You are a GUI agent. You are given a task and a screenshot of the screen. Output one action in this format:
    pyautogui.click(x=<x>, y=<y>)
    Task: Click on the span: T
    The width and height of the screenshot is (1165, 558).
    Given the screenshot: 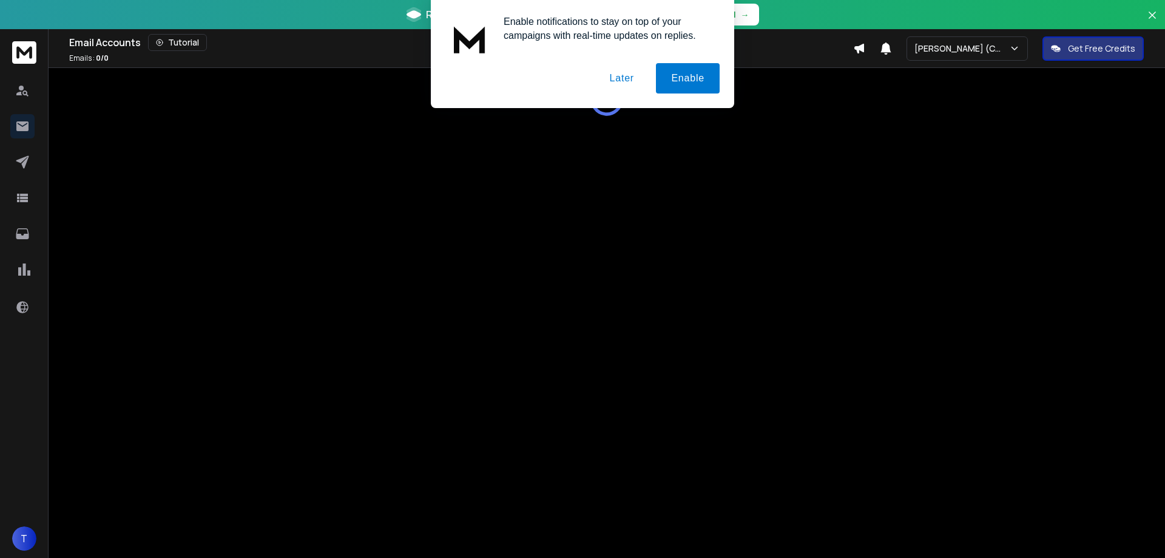 What is the action you would take?
    pyautogui.click(x=24, y=538)
    